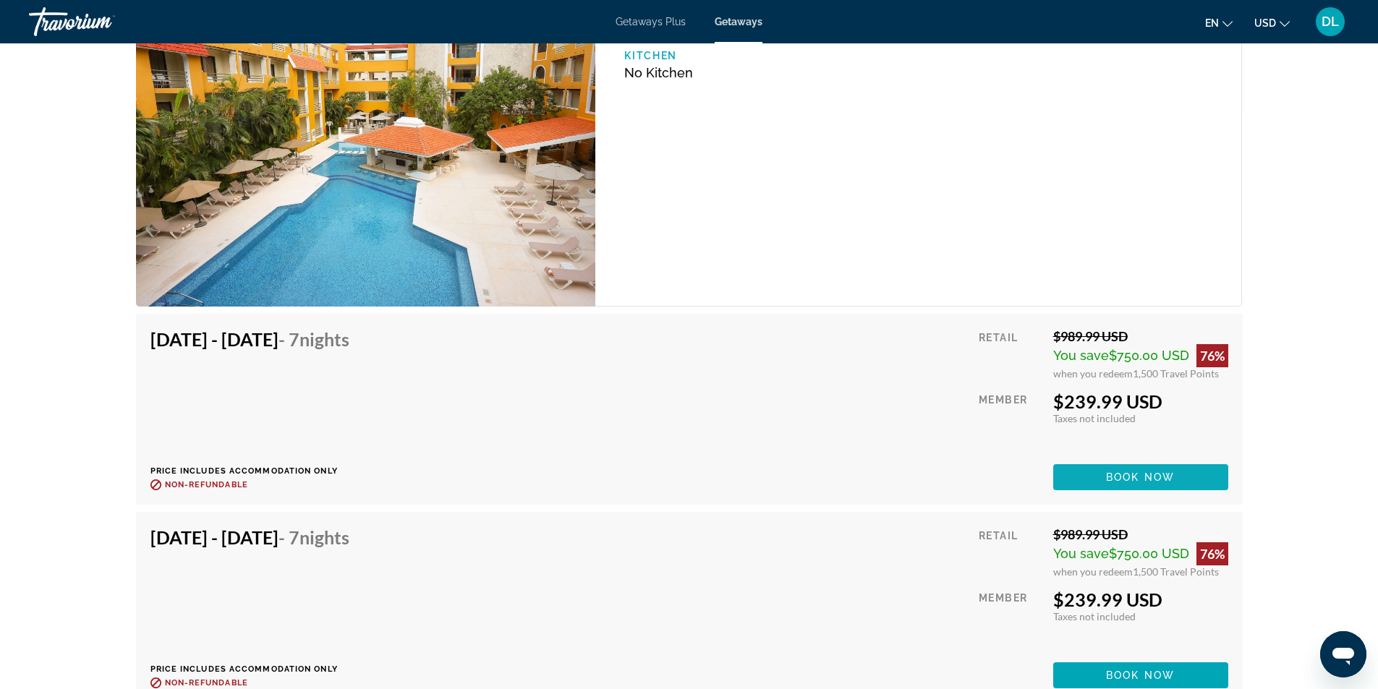 Image resolution: width=1378 pixels, height=689 pixels. Describe the element at coordinates (1271, 22) in the screenshot. I see `button: Change currency` at that location.